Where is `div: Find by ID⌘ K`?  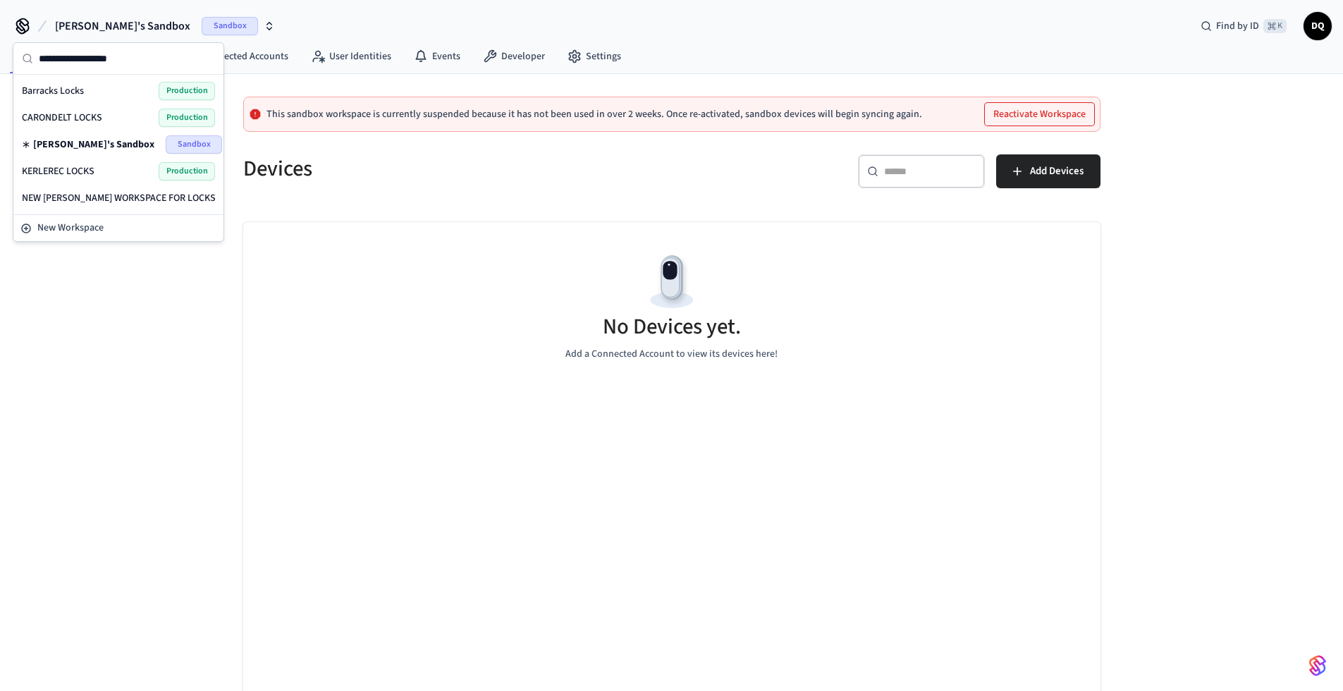 div: Find by ID⌘ K is located at coordinates (1243, 26).